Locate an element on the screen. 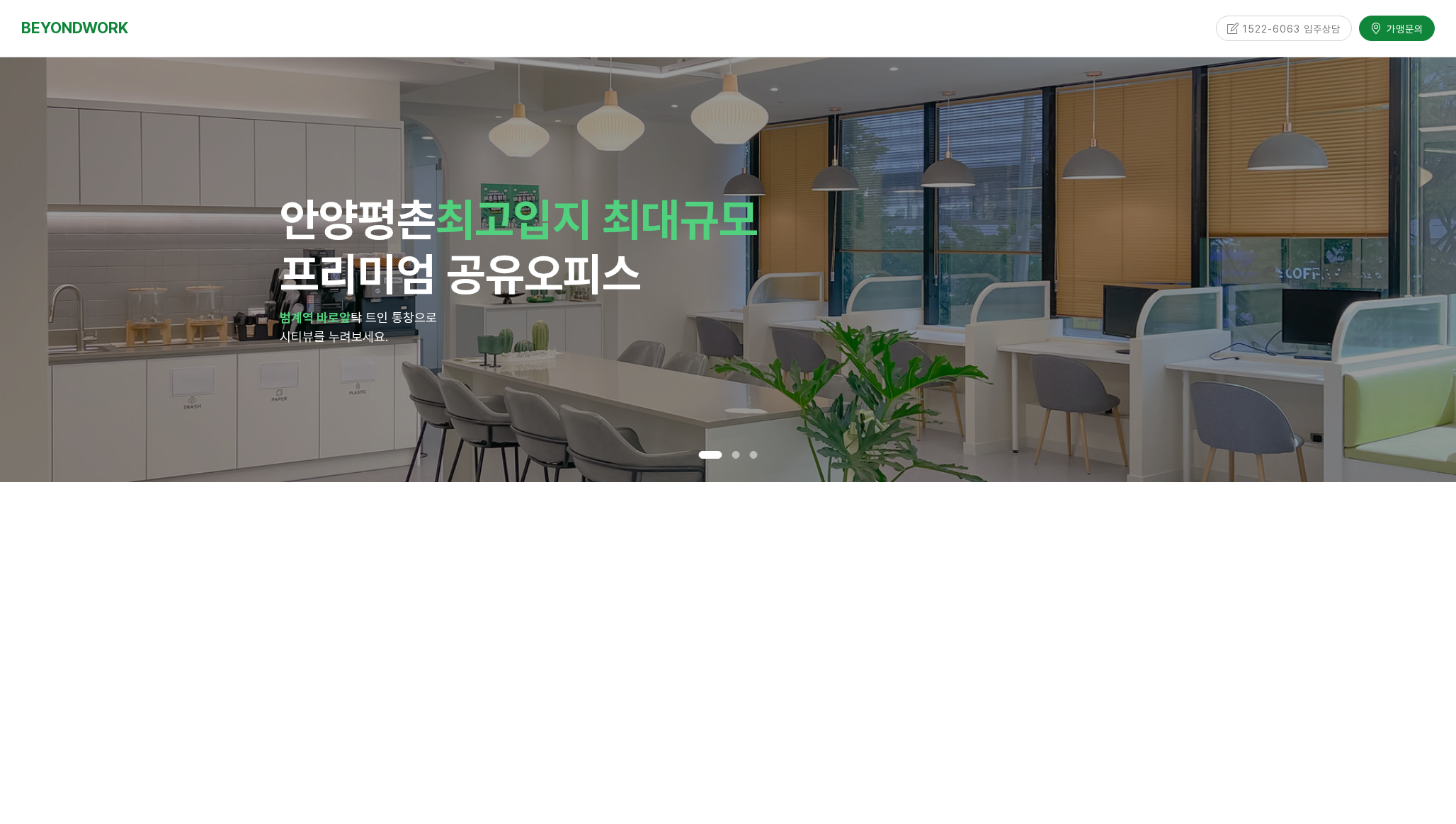 The image size is (1456, 824). span: 탁 트인 통창으로 is located at coordinates (394, 317).